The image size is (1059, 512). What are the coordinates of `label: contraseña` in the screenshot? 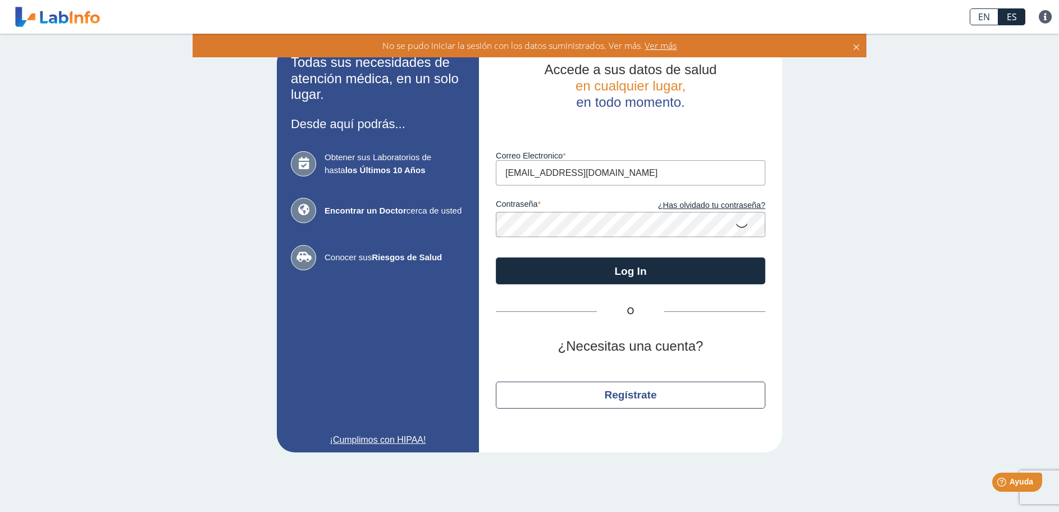 It's located at (563, 206).